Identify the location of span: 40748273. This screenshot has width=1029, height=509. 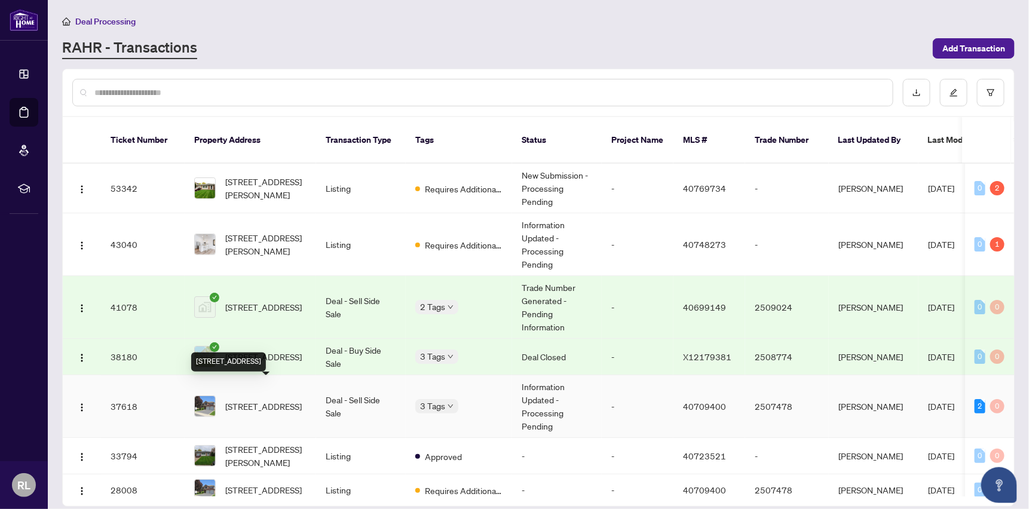
(704, 244).